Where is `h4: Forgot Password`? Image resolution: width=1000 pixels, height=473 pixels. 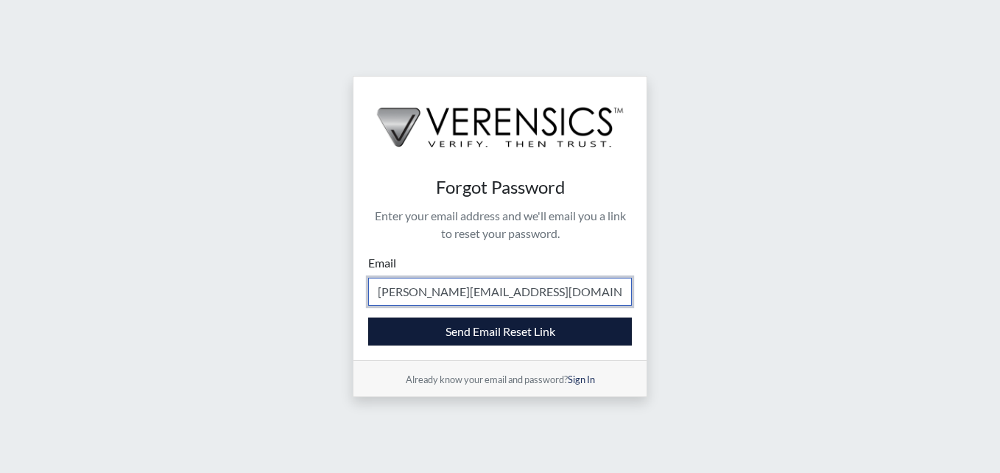
h4: Forgot Password is located at coordinates (500, 187).